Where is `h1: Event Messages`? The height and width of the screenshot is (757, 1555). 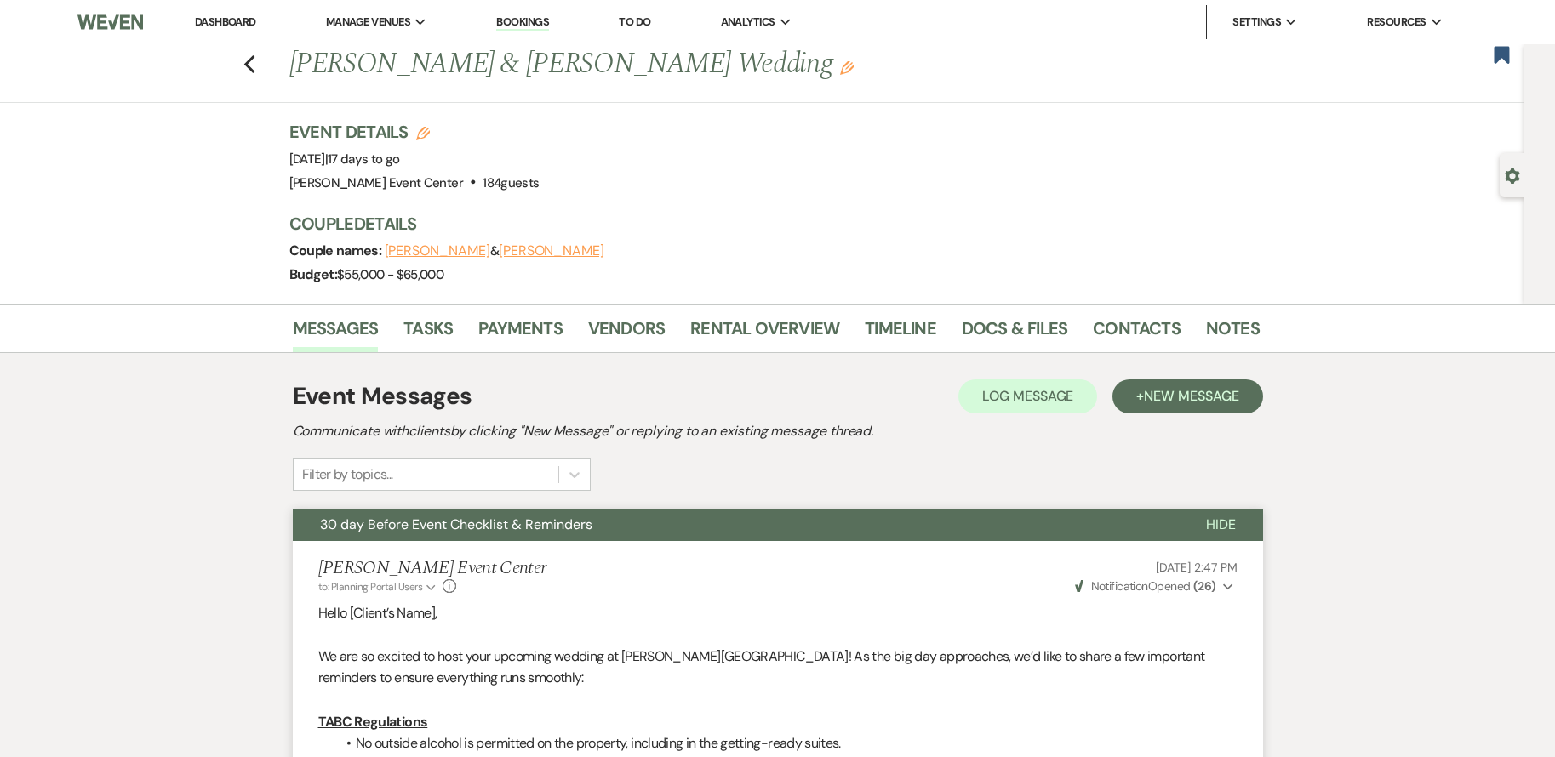
h1: Event Messages is located at coordinates (382, 397).